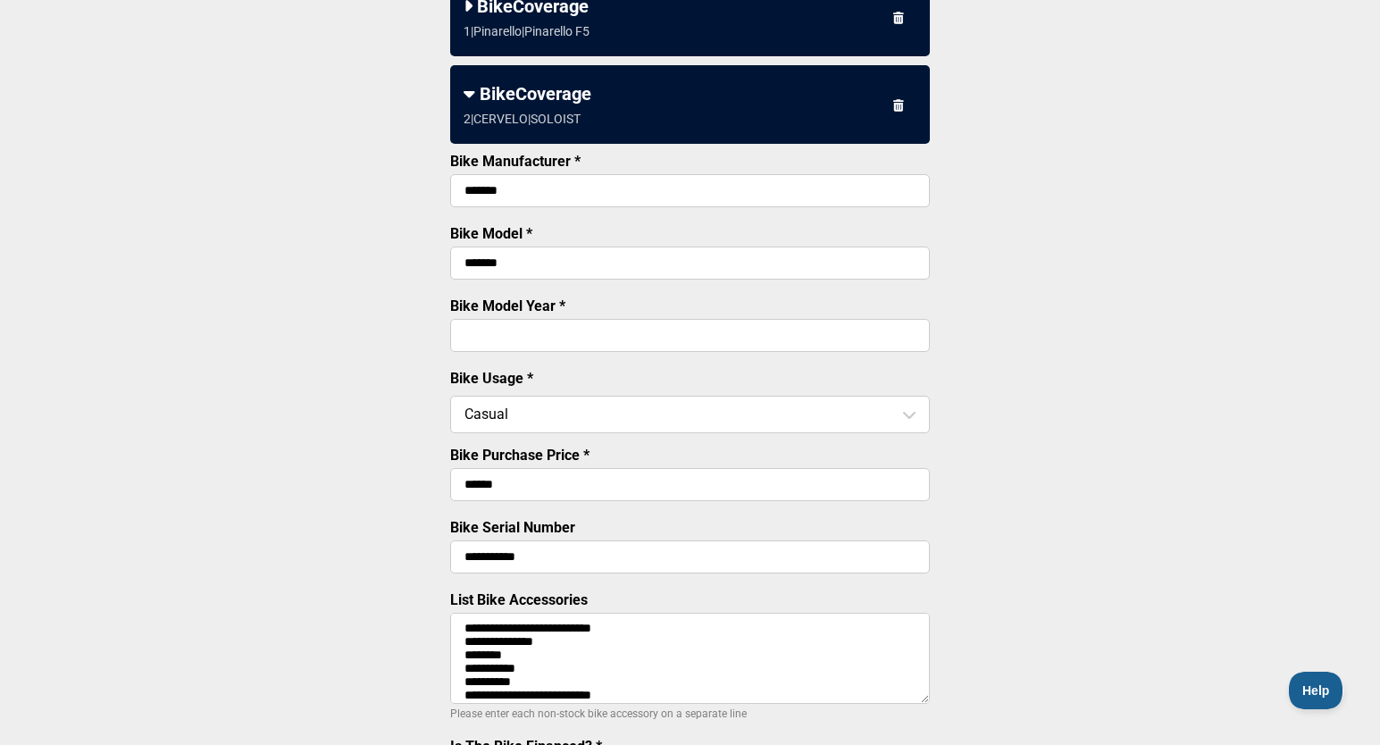 This screenshot has height=745, width=1380. I want to click on label: Bike Manufacturer *, so click(515, 161).